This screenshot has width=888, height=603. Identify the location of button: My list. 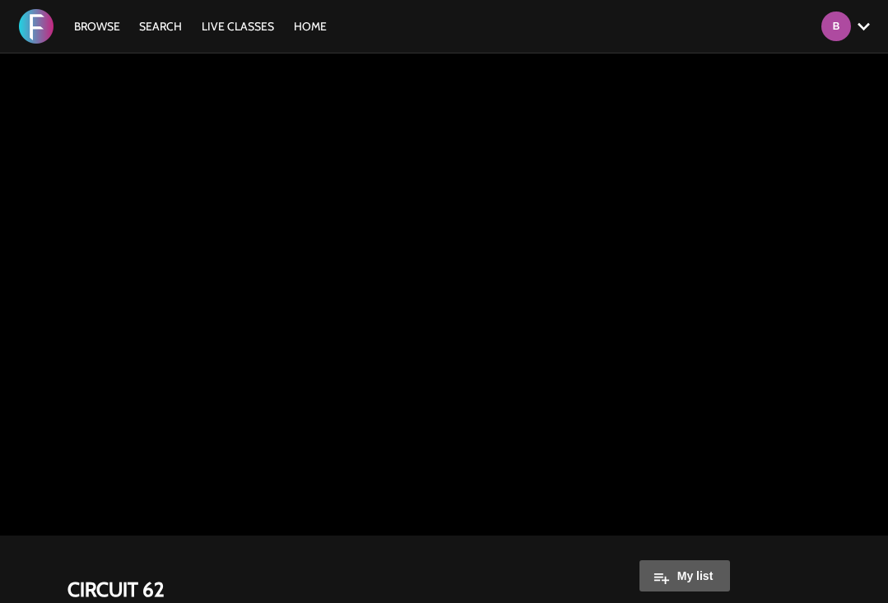
(685, 576).